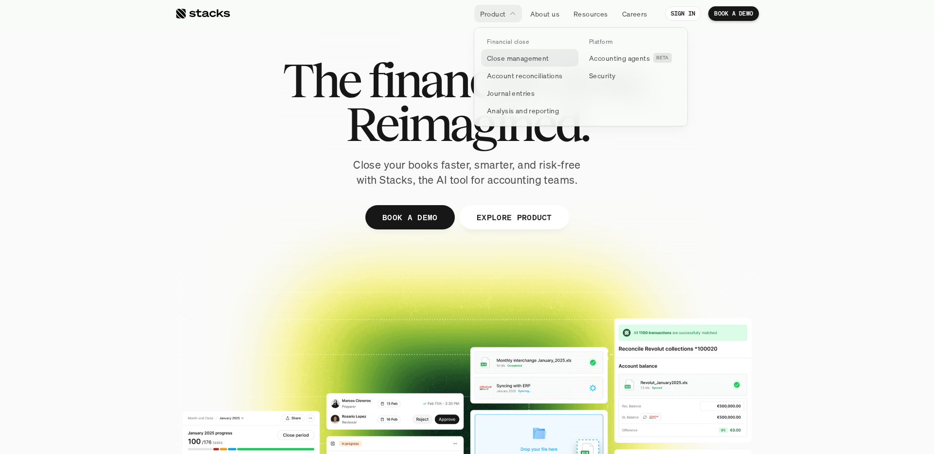 Image resolution: width=934 pixels, height=454 pixels. I want to click on p: Account reconciliations, so click(525, 75).